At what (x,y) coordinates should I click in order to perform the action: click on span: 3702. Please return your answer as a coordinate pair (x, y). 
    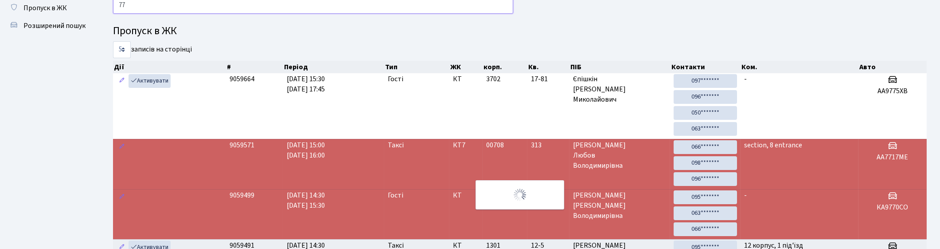
    Looking at the image, I should click on (493, 79).